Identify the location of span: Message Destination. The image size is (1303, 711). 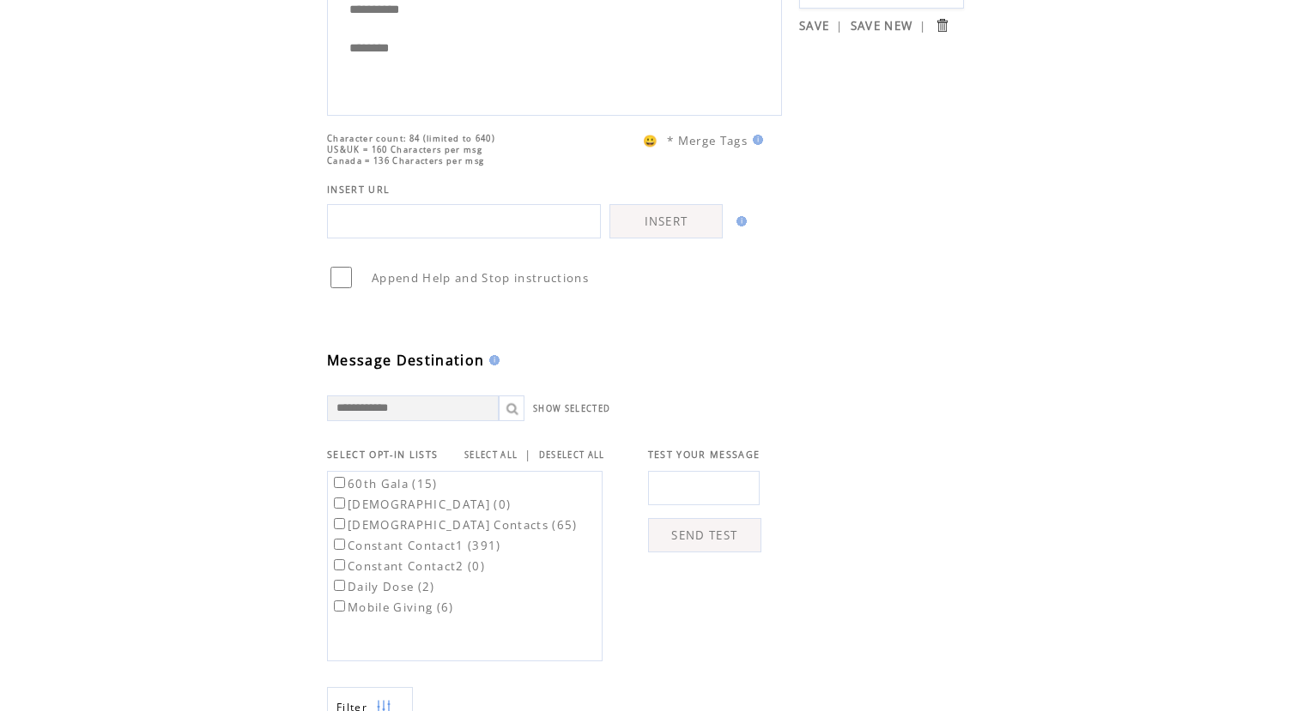
(405, 360).